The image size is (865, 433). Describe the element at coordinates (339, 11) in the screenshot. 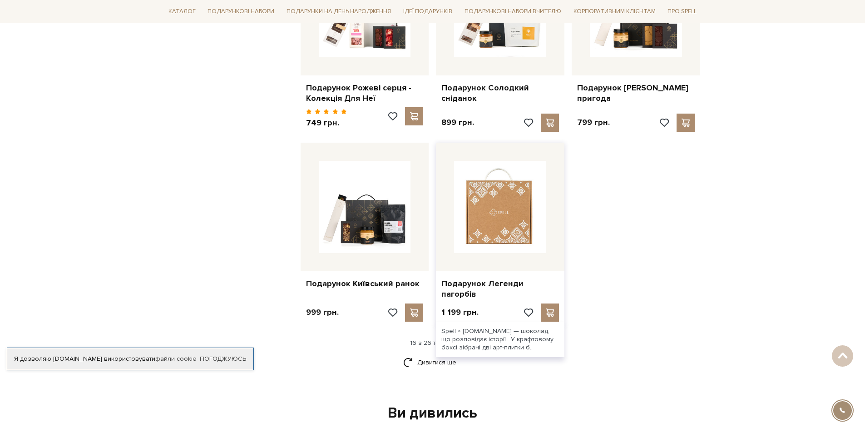

I see `a: Подарунки на День народження` at that location.